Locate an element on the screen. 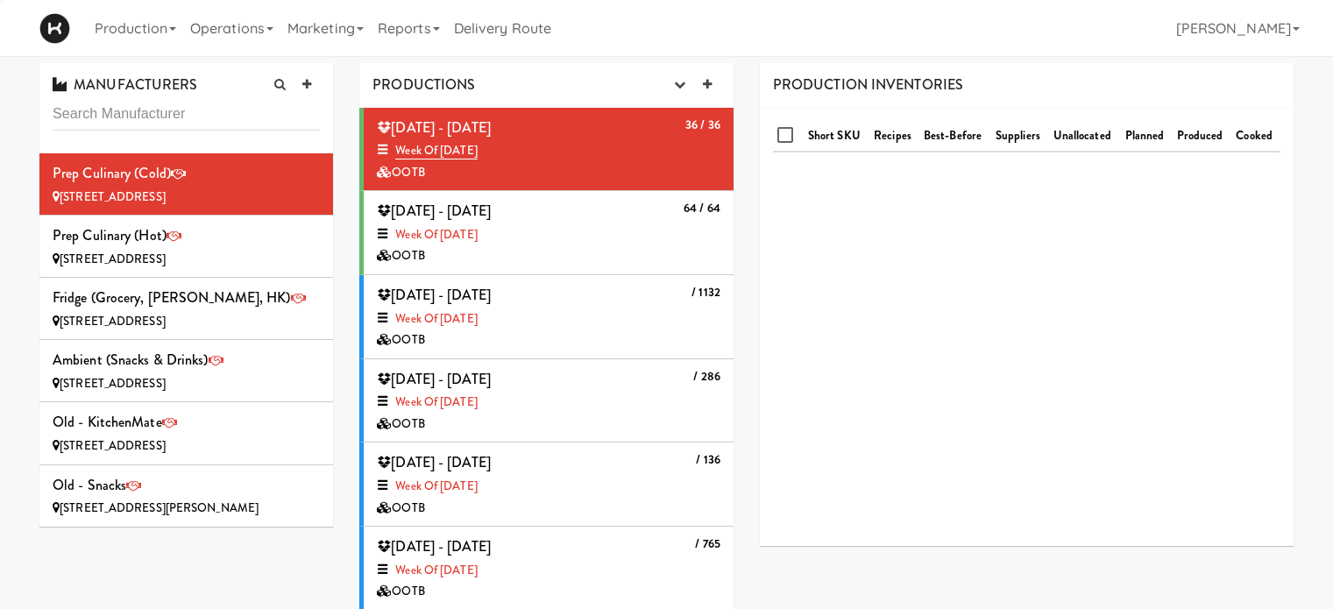 Image resolution: width=1333 pixels, height=609 pixels. b: 64 / 64 is located at coordinates (702, 208).